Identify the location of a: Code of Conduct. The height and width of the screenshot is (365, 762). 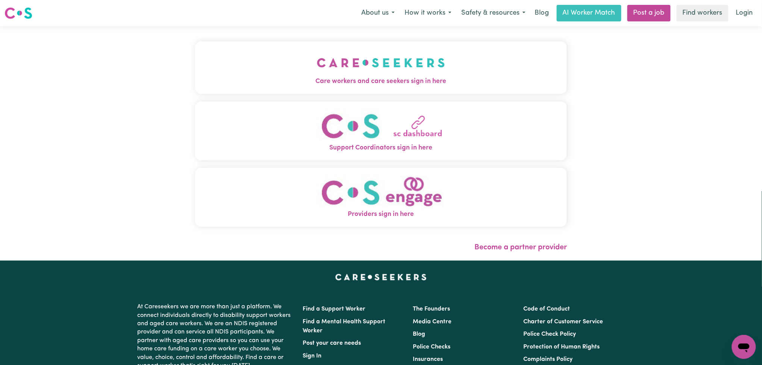
(546, 309).